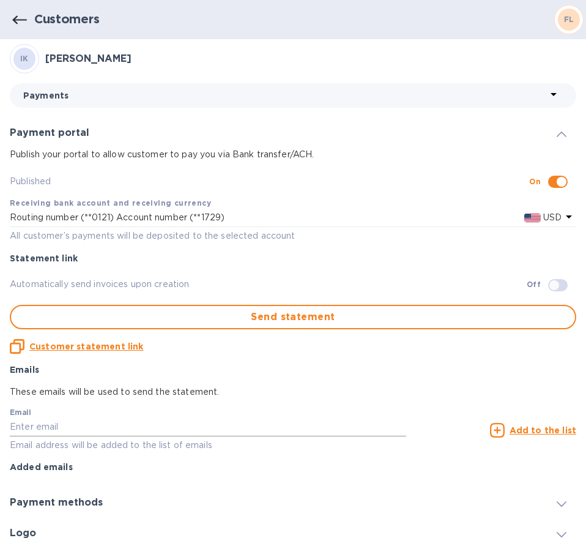 The image size is (586, 557). Describe the element at coordinates (67, 19) in the screenshot. I see `h1: Customers` at that location.